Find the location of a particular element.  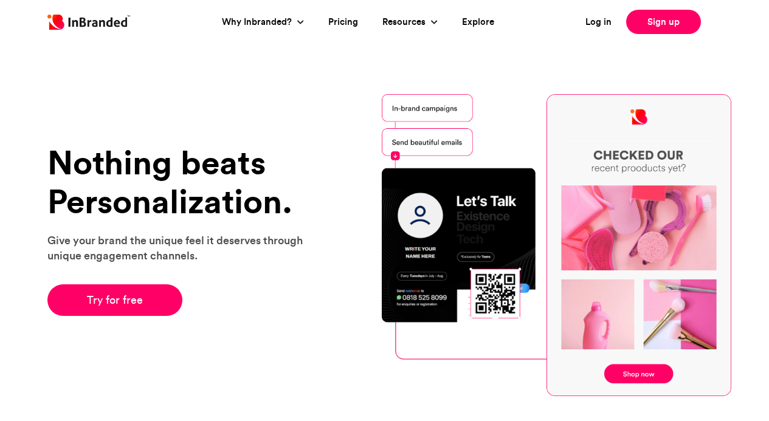

a: Resources is located at coordinates (406, 22).